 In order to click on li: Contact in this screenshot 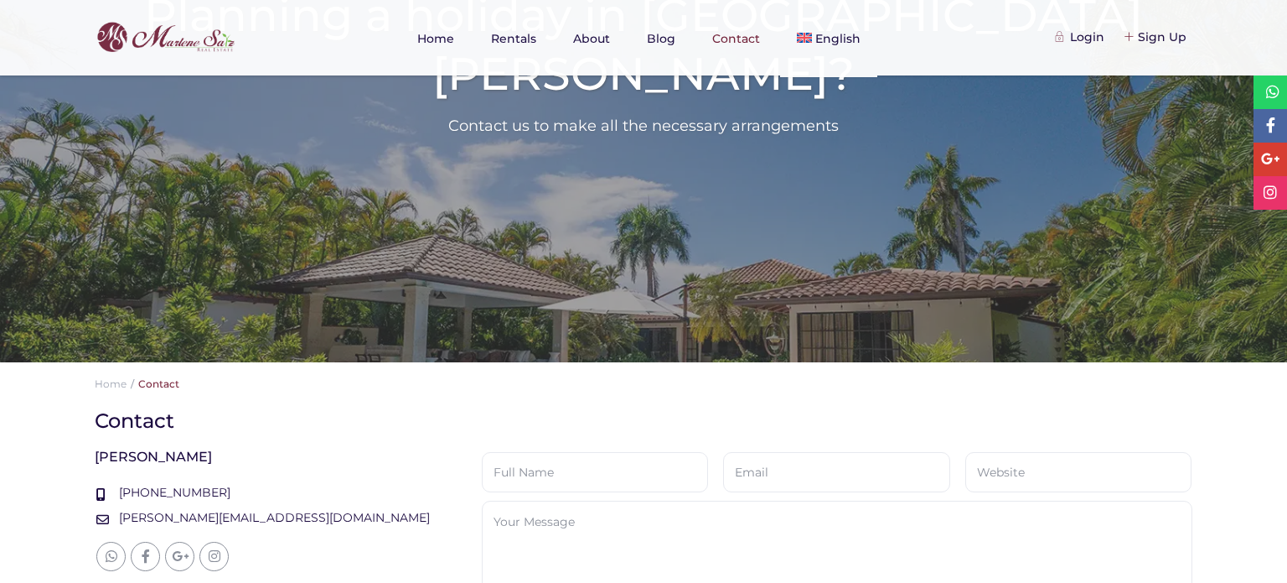, I will do `click(153, 383)`.